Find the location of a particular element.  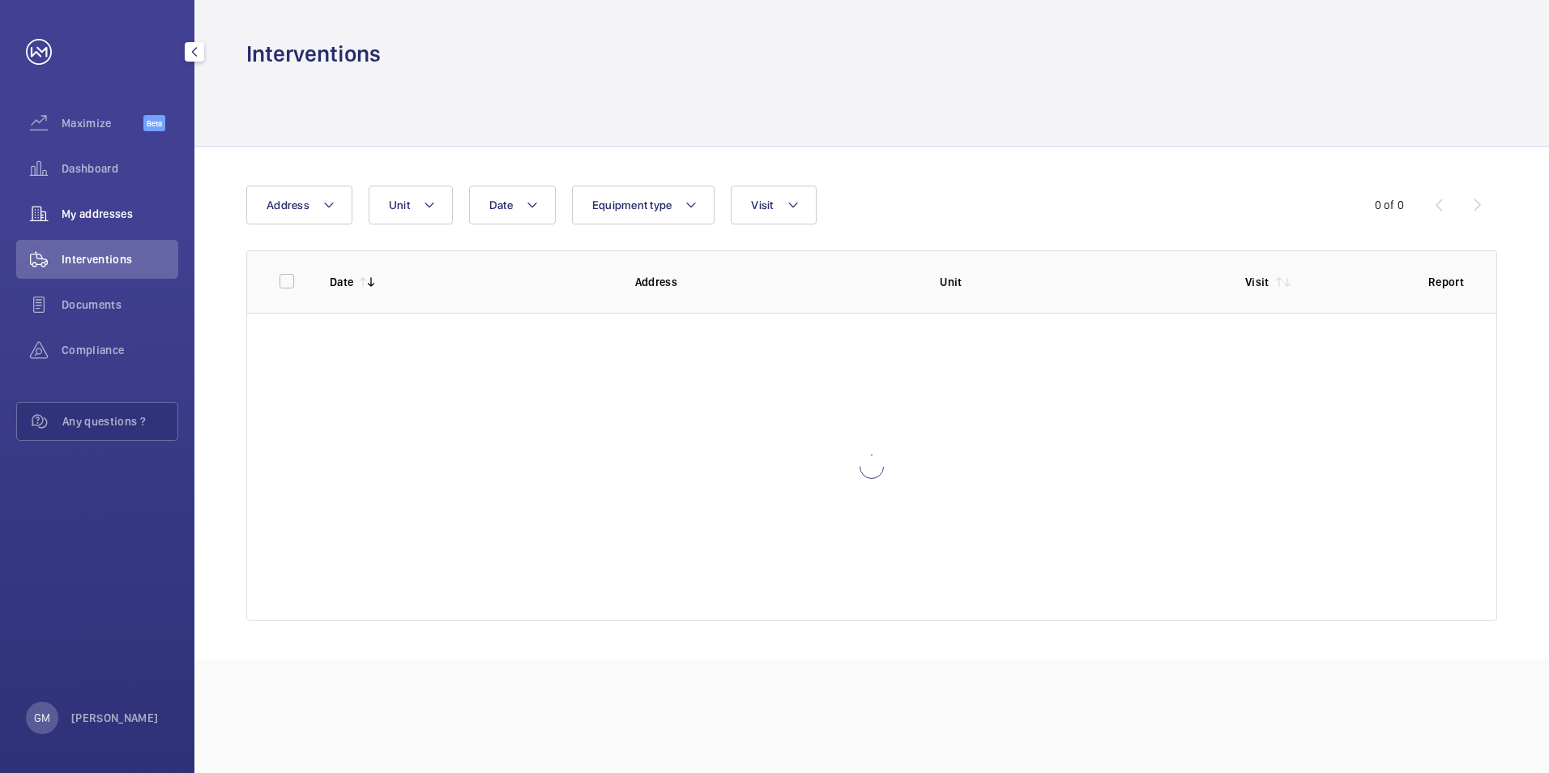

span: My addresses is located at coordinates (120, 214).